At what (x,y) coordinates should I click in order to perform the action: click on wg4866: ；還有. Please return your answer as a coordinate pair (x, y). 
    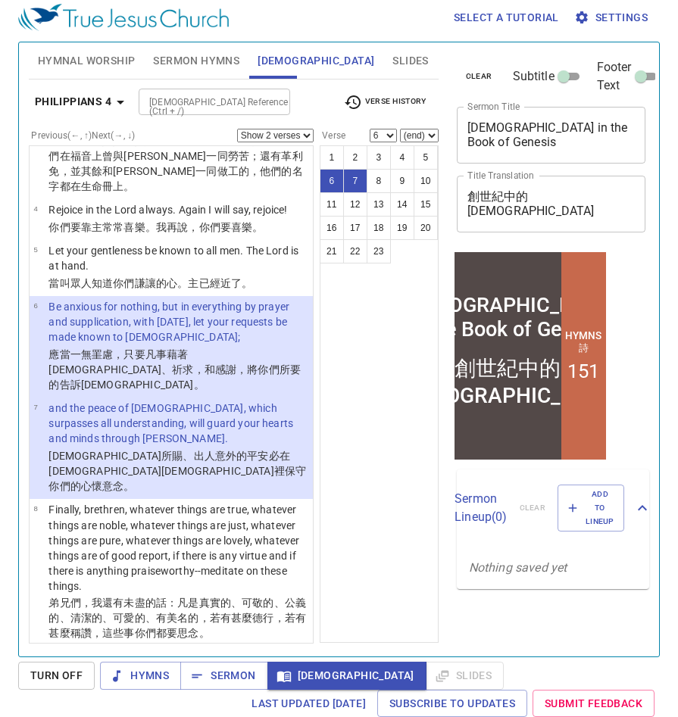
    Looking at the image, I should click on (175, 171).